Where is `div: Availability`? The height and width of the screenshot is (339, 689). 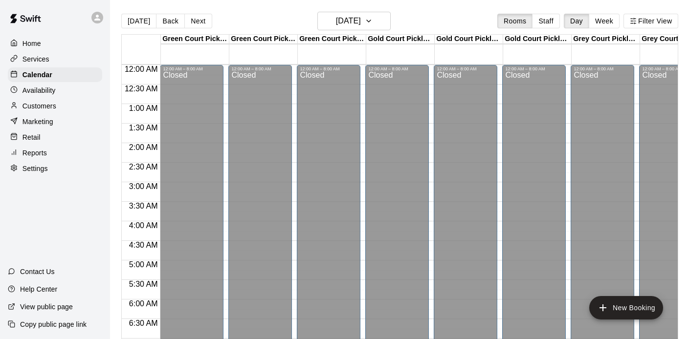
div: Availability is located at coordinates (55, 90).